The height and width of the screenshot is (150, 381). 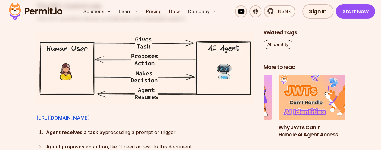 I want to click on span: NaNk, so click(x=283, y=11).